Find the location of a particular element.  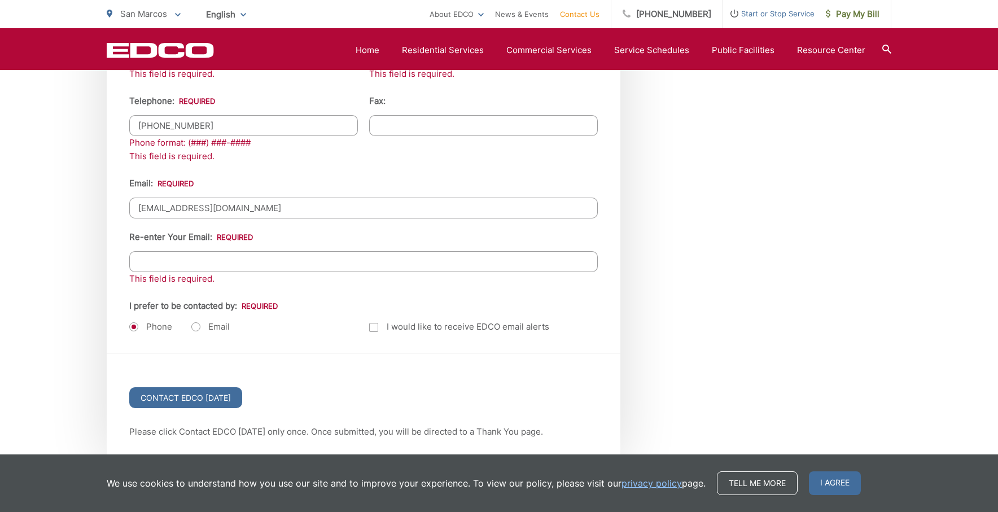

a: Public Facilities is located at coordinates (743, 50).